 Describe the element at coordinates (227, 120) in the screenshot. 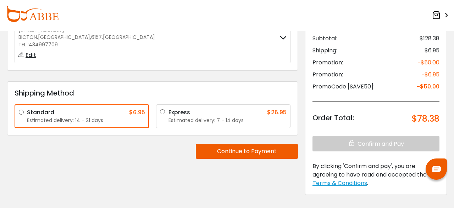

I see `div: Estimated delivery: 7 - 14 days` at that location.